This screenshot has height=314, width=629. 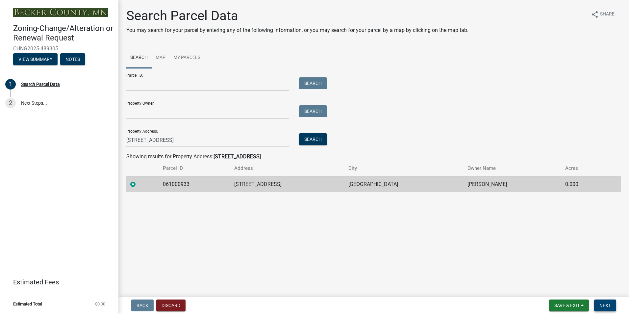 What do you see at coordinates (404, 168) in the screenshot?
I see `th: City` at bounding box center [404, 168].